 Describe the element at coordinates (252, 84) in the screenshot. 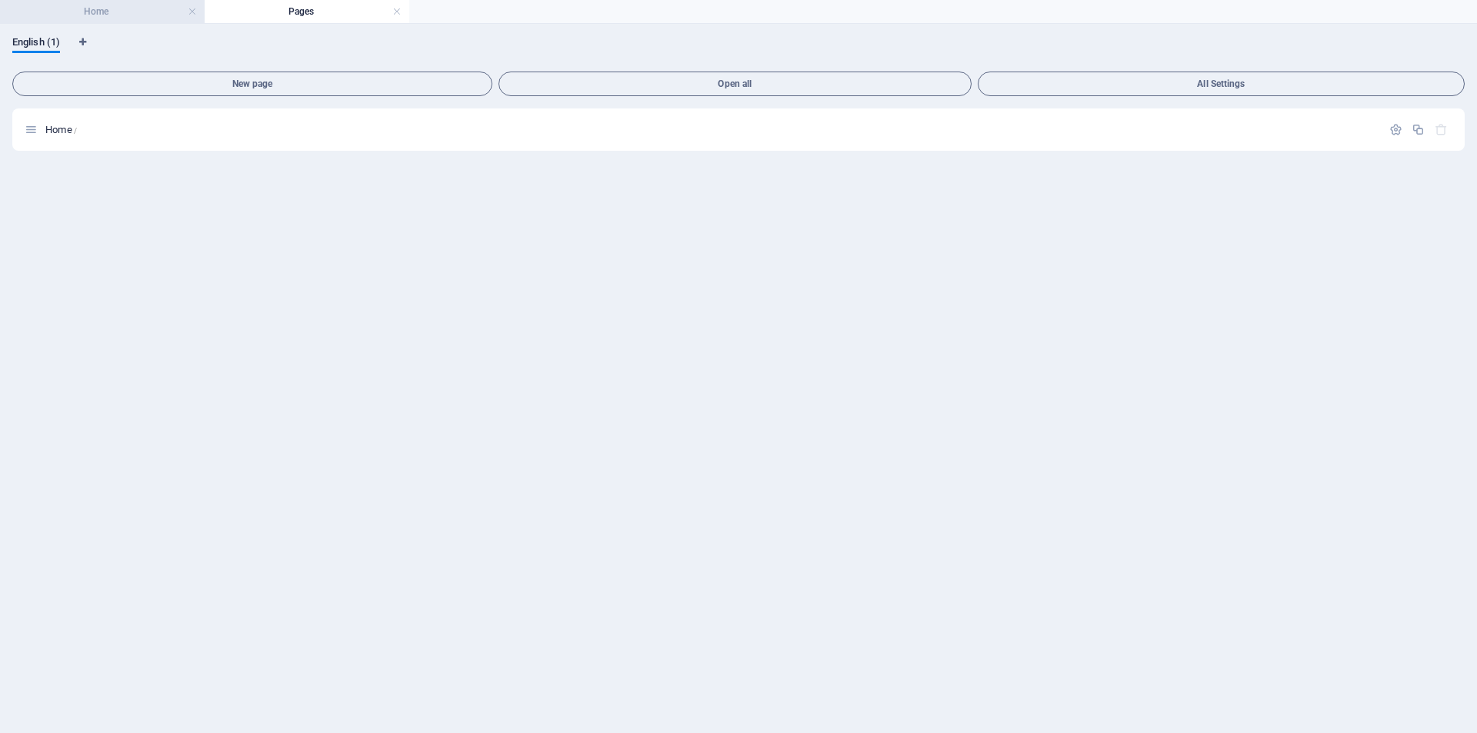

I see `span: New page` at that location.